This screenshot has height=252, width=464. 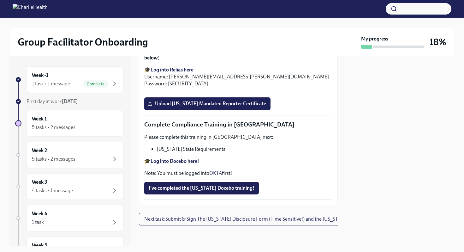 What do you see at coordinates (216, 173) in the screenshot?
I see `a: OKTA` at bounding box center [216, 173].